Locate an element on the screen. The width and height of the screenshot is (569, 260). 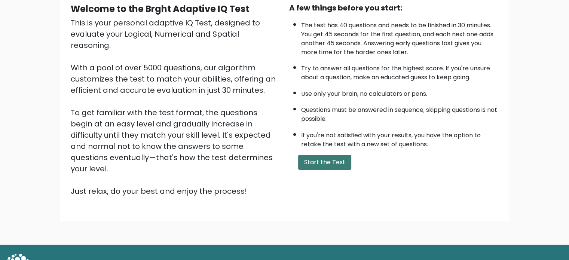
div: This is your personal adaptive IQ Test, designed to evaluate your Logical, Numerical and Spatial ... is located at coordinates (175, 107).